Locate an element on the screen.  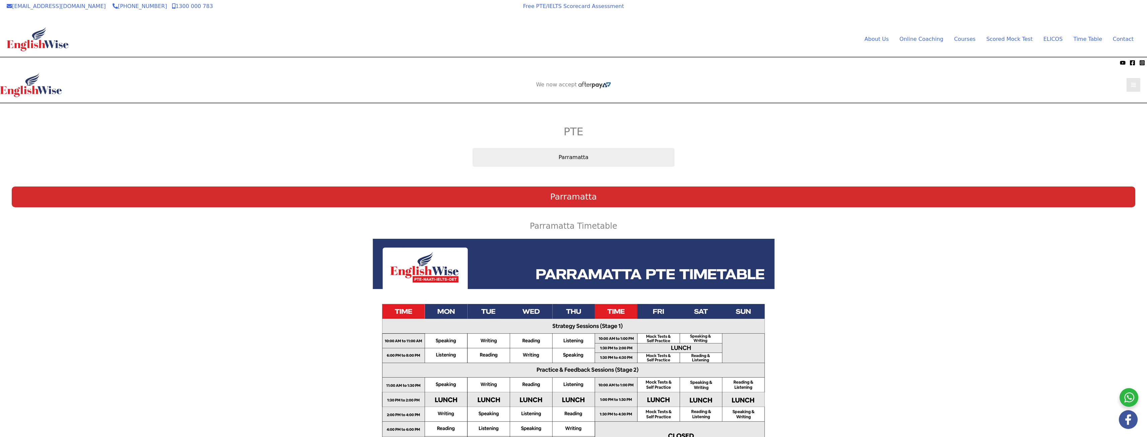
span: ELICOS is located at coordinates (1053, 39).